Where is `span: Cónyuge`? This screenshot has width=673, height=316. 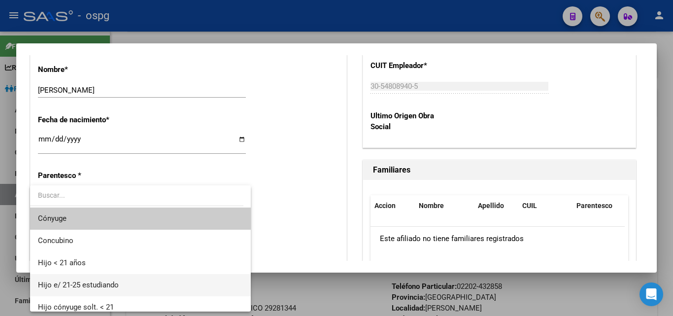 span: Cónyuge is located at coordinates (52, 218).